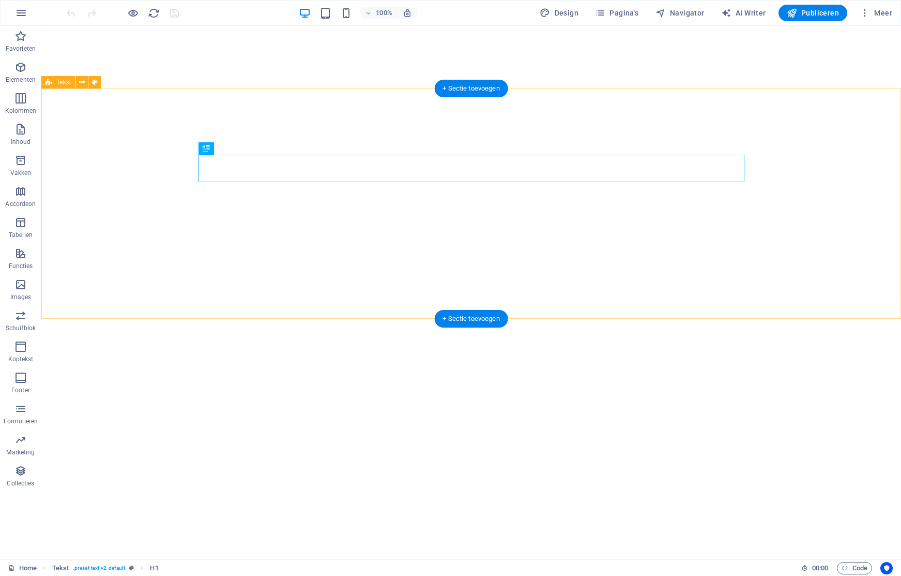 This screenshot has width=901, height=576. I want to click on a: Klik om selectie op te heffen, dubbelklik om Pagina's te open, so click(22, 568).